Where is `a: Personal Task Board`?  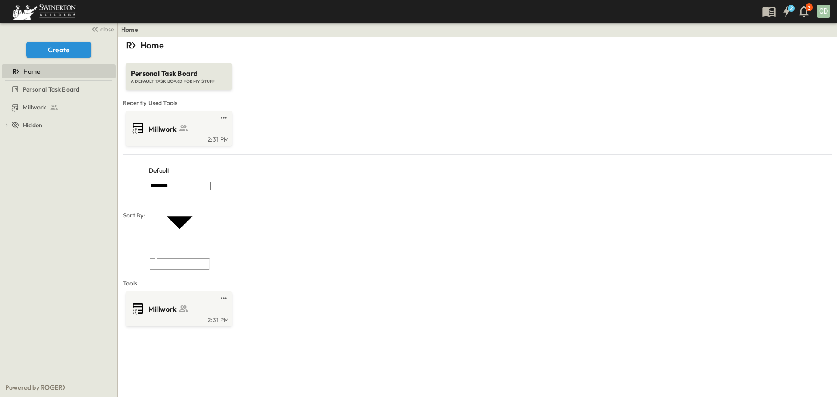
a: Personal Task Board is located at coordinates (58, 89).